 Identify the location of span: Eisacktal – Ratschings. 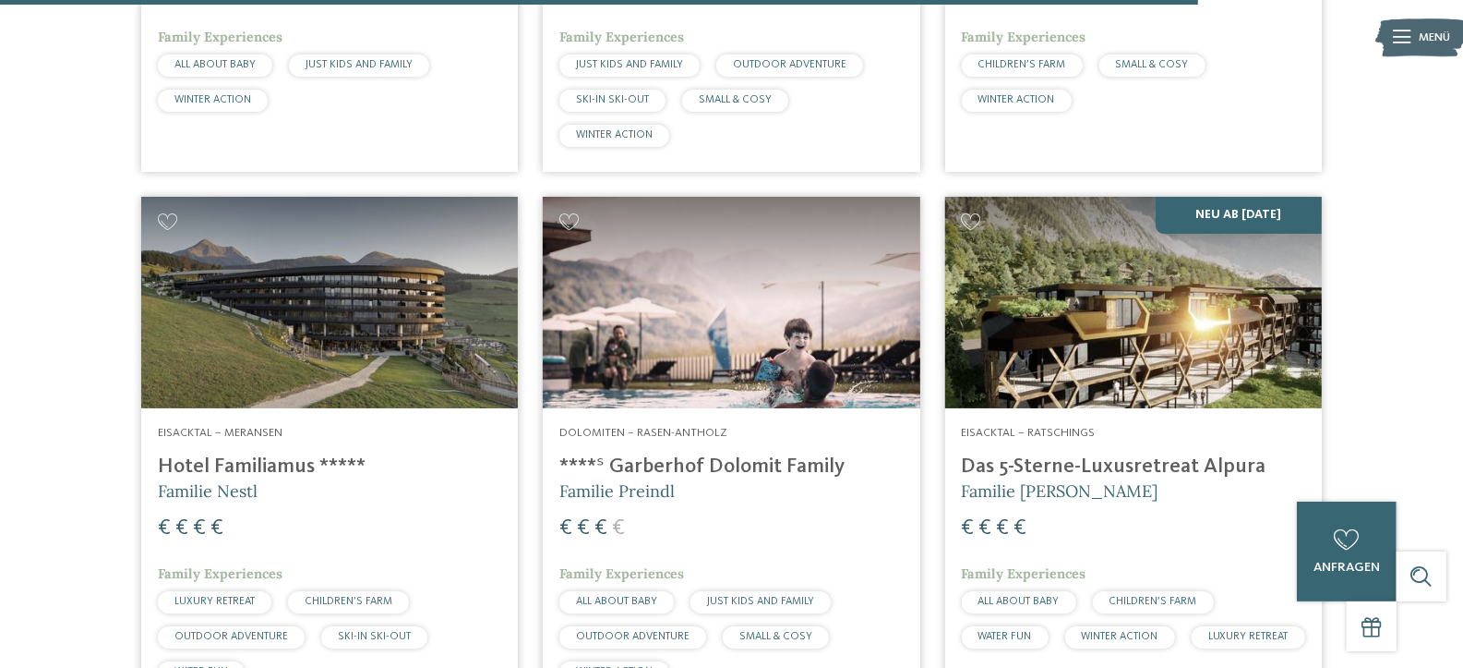
(1029, 432).